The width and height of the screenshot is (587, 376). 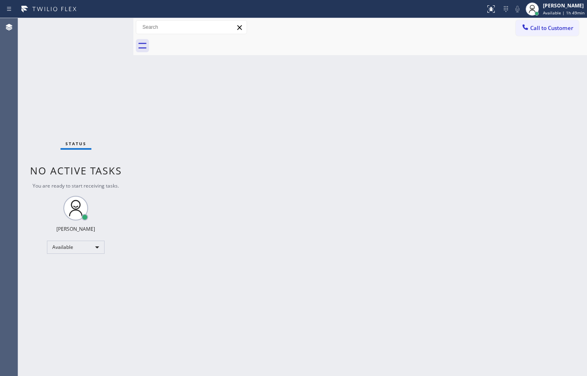 I want to click on div: Available, so click(x=76, y=247).